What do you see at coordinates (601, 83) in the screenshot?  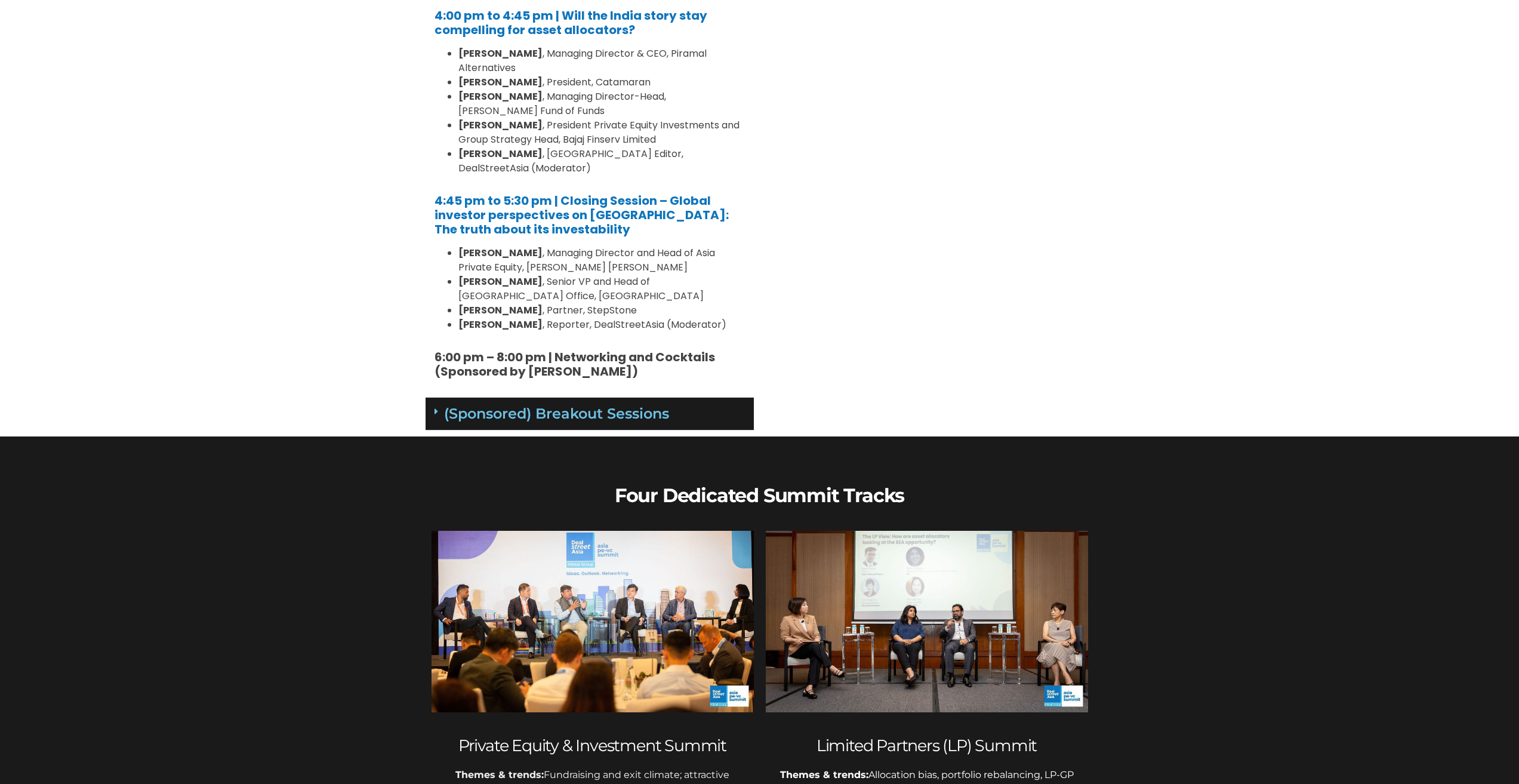 I see `li: , President, Catamaran` at bounding box center [601, 83].